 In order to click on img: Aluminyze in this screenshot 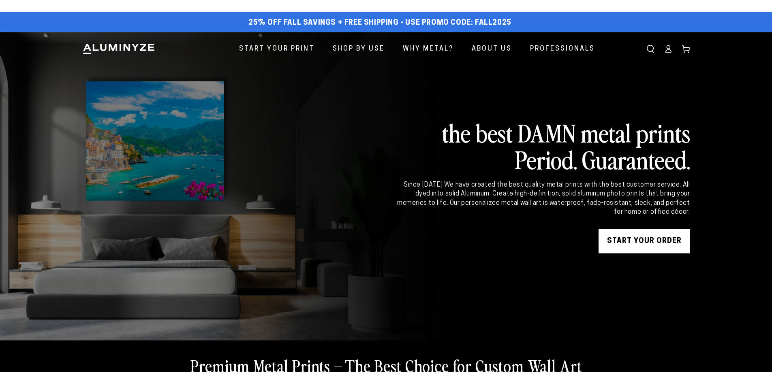, I will do `click(119, 49)`.